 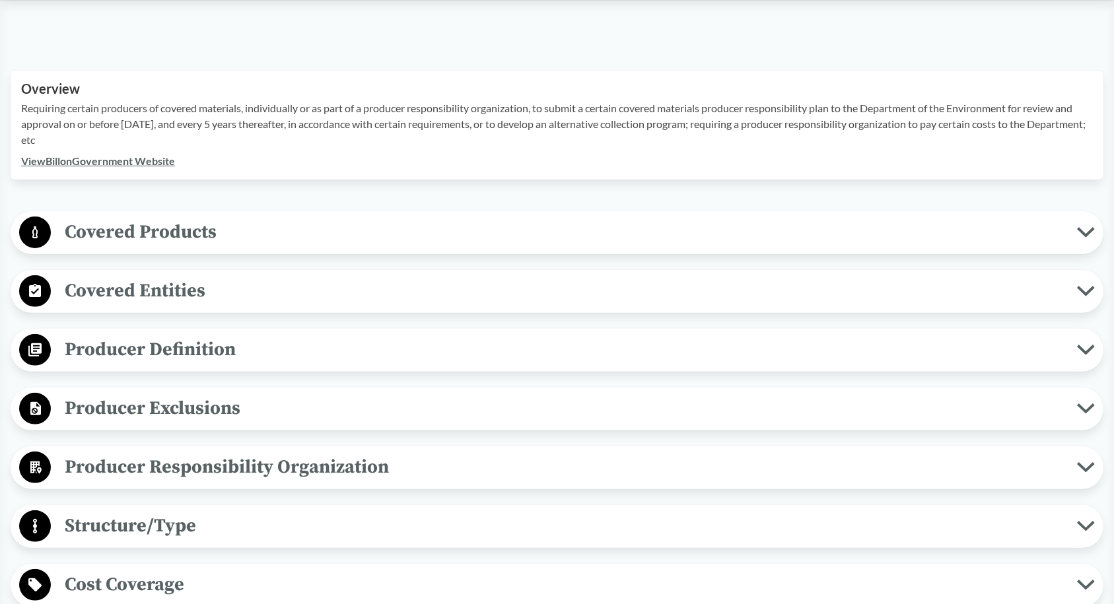 I want to click on span: Cost Coverage, so click(x=564, y=584).